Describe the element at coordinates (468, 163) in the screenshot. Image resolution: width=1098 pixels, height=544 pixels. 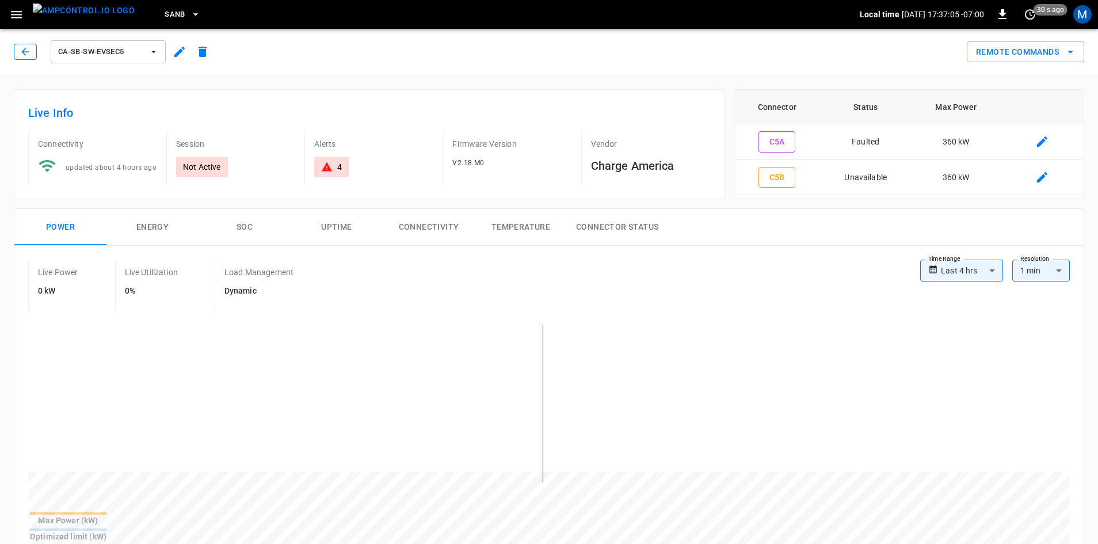
I see `span: V2.18.M0` at that location.